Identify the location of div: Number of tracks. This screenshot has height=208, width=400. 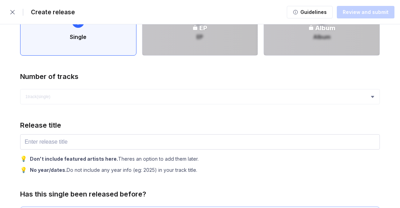
(49, 76).